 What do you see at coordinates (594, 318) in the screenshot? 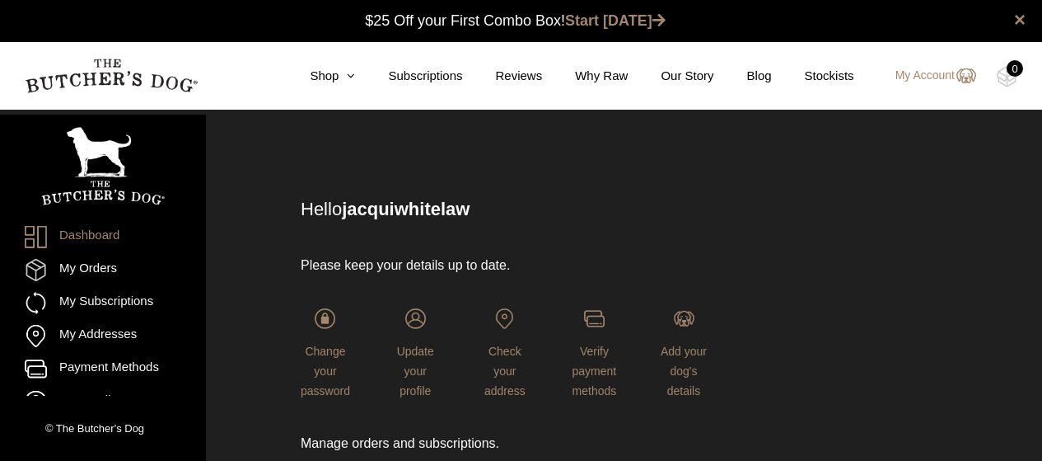
I see `img: login-TBD_Payments.png` at bounding box center [594, 318].